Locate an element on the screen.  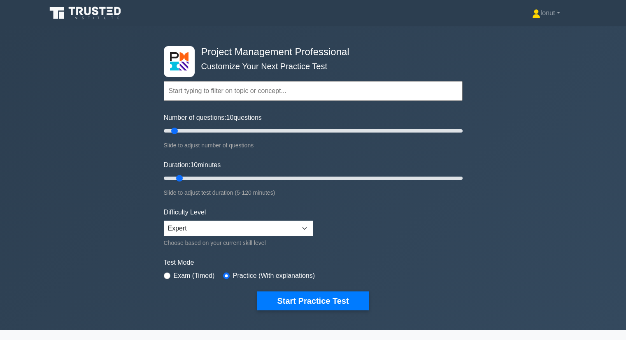
a: Ionut is located at coordinates (546, 13).